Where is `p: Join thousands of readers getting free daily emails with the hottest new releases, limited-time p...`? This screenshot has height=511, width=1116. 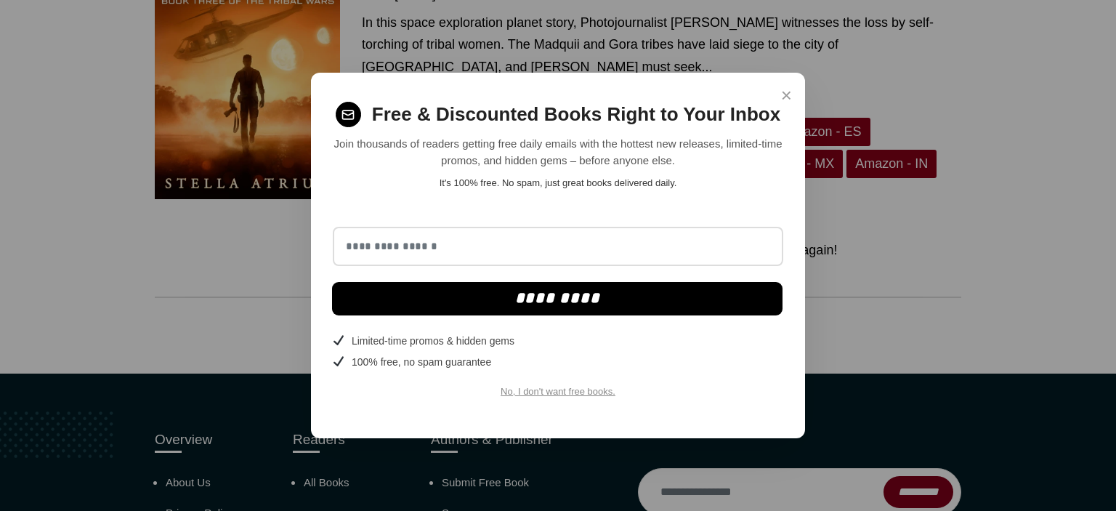
p: Join thousands of readers getting free daily emails with the hottest new releases, limited-time p... is located at coordinates (558, 152).